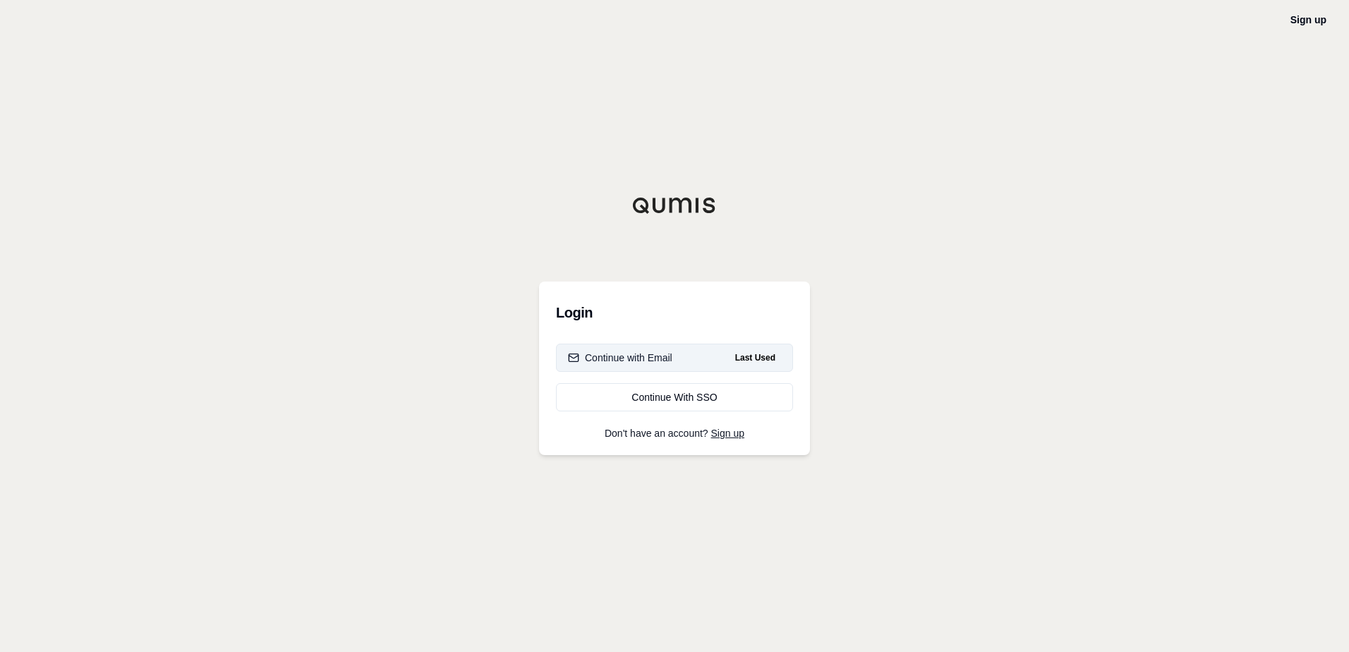  I want to click on span: Last Used, so click(755, 358).